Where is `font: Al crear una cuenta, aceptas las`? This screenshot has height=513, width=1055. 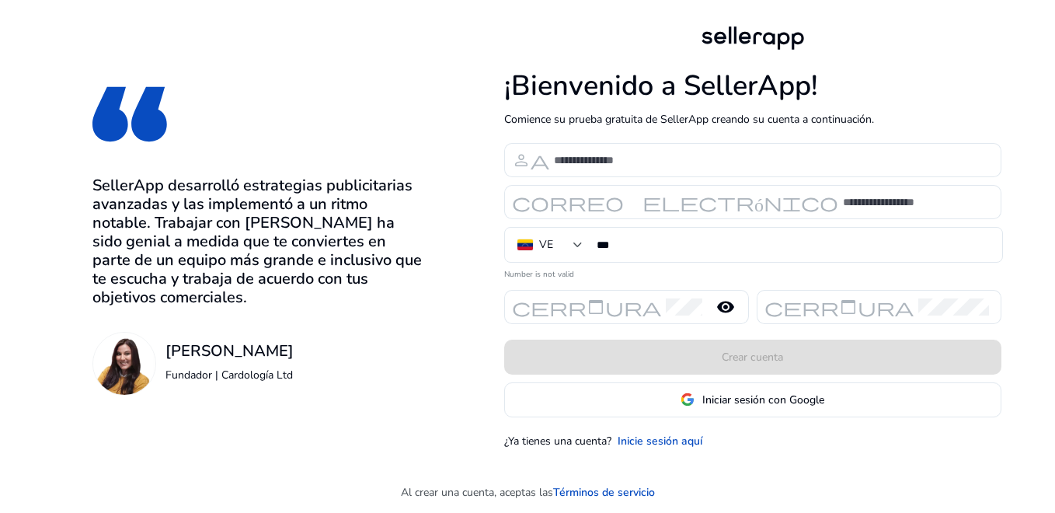 font: Al crear una cuenta, aceptas las is located at coordinates (477, 492).